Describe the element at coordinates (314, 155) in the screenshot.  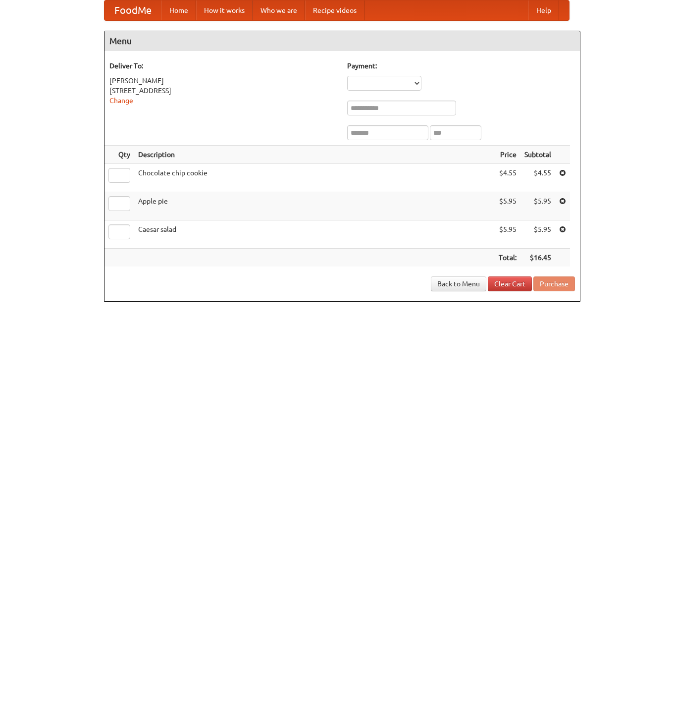
I see `th: Description` at that location.